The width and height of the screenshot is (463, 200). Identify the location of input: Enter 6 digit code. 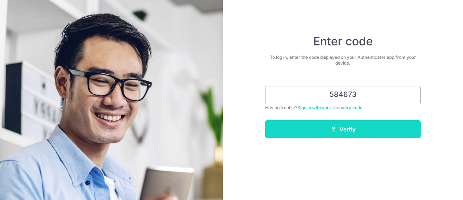
(343, 95).